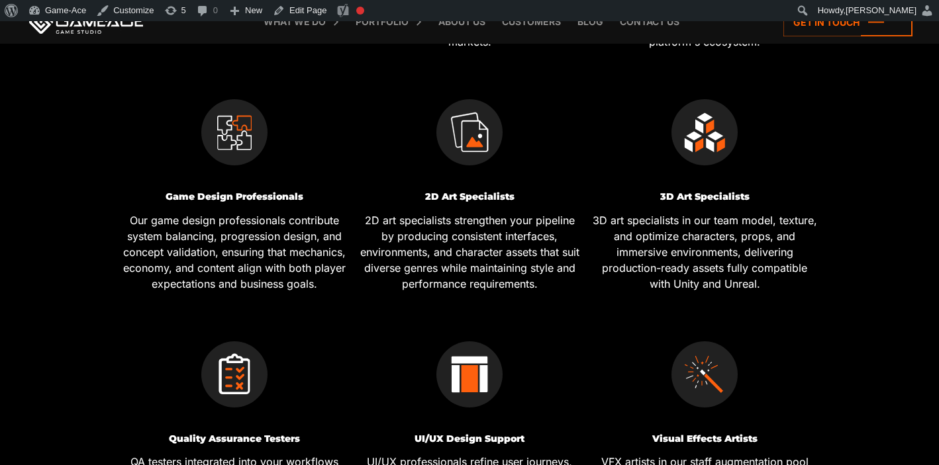 The image size is (939, 465). I want to click on a: Game Design Professionals Our game design professionals contribute system balancing, progression ..., so click(234, 242).